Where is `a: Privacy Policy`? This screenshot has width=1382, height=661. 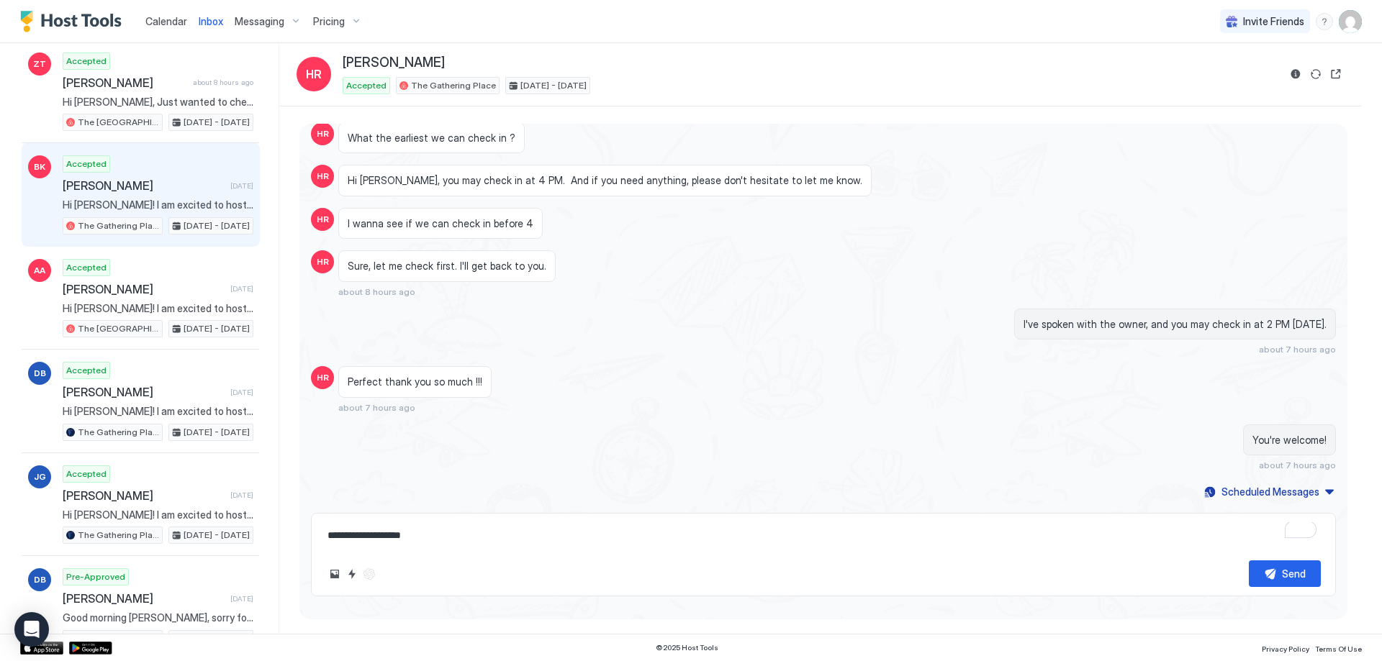 a: Privacy Policy is located at coordinates (1285, 648).